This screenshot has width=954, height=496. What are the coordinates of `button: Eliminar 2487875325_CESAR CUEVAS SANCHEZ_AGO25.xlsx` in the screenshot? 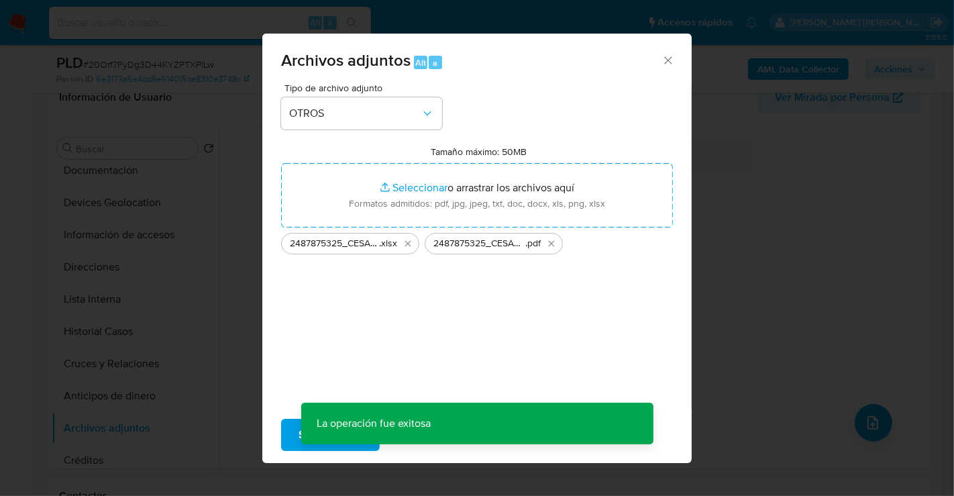 It's located at (408, 244).